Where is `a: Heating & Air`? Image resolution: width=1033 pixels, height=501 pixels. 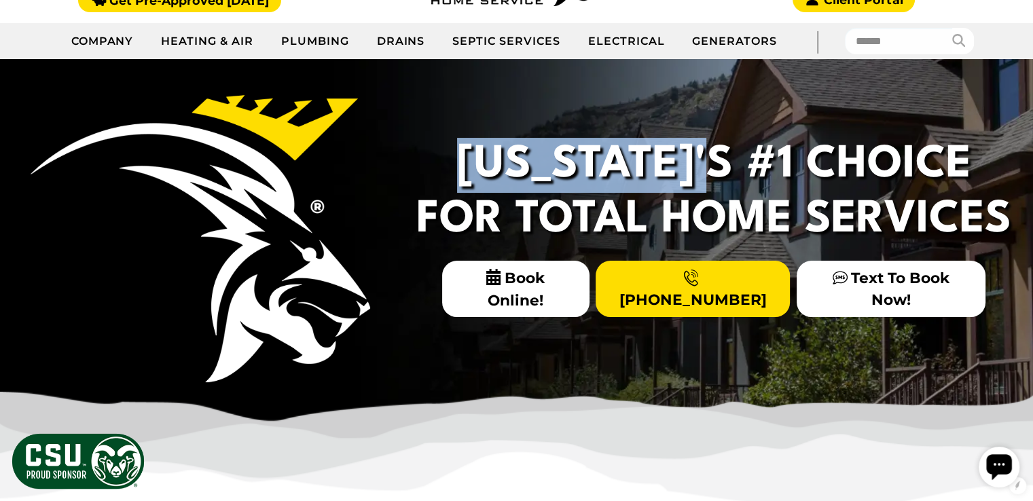
a: Heating & Air is located at coordinates (207, 41).